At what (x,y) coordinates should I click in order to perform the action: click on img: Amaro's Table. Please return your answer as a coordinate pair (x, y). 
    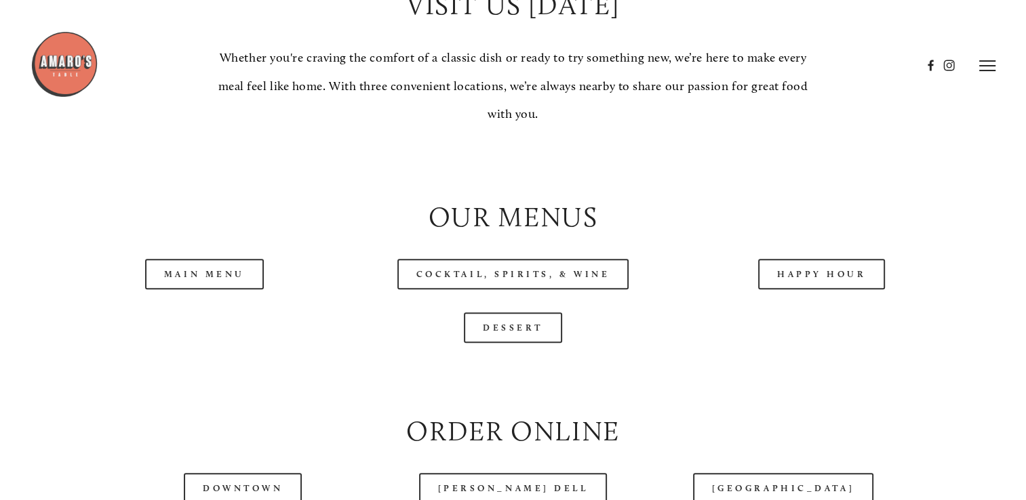
    Looking at the image, I should click on (64, 64).